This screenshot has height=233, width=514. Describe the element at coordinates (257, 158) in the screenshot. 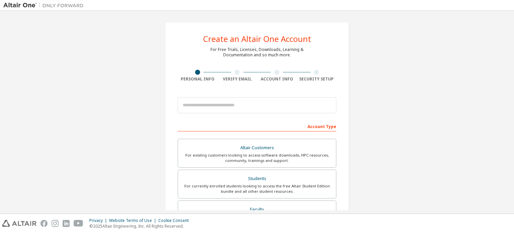

I see `div: For existing customers looking to access software downloads, HPC resources, community, trainings ...` at that location.